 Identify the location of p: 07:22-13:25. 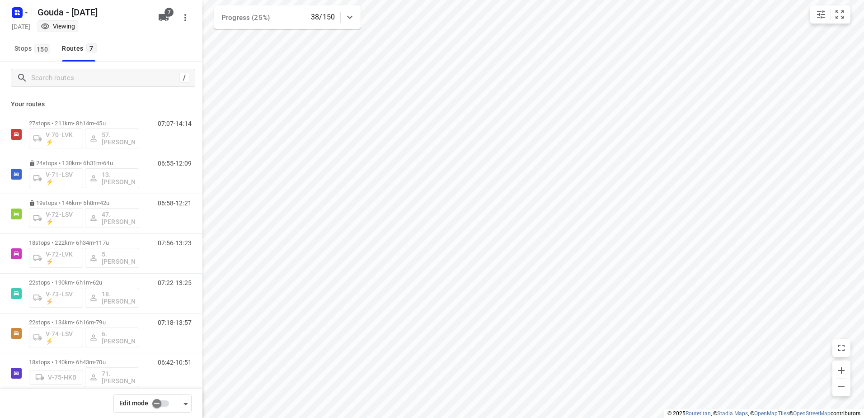
(175, 283).